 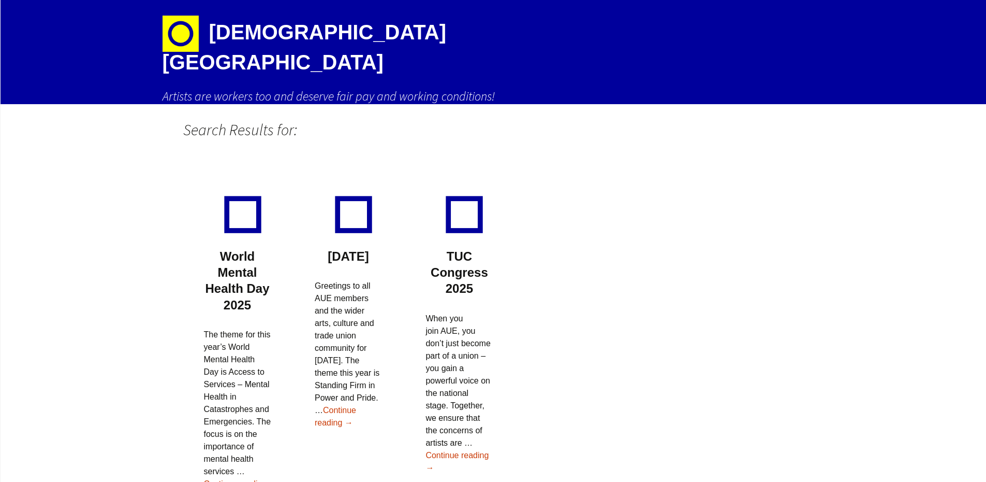 What do you see at coordinates (459, 393) in the screenshot?
I see `p: When you join AUE, you don’t just become part of a union – you gain a powerful voice on the natio...` at bounding box center [459, 393].